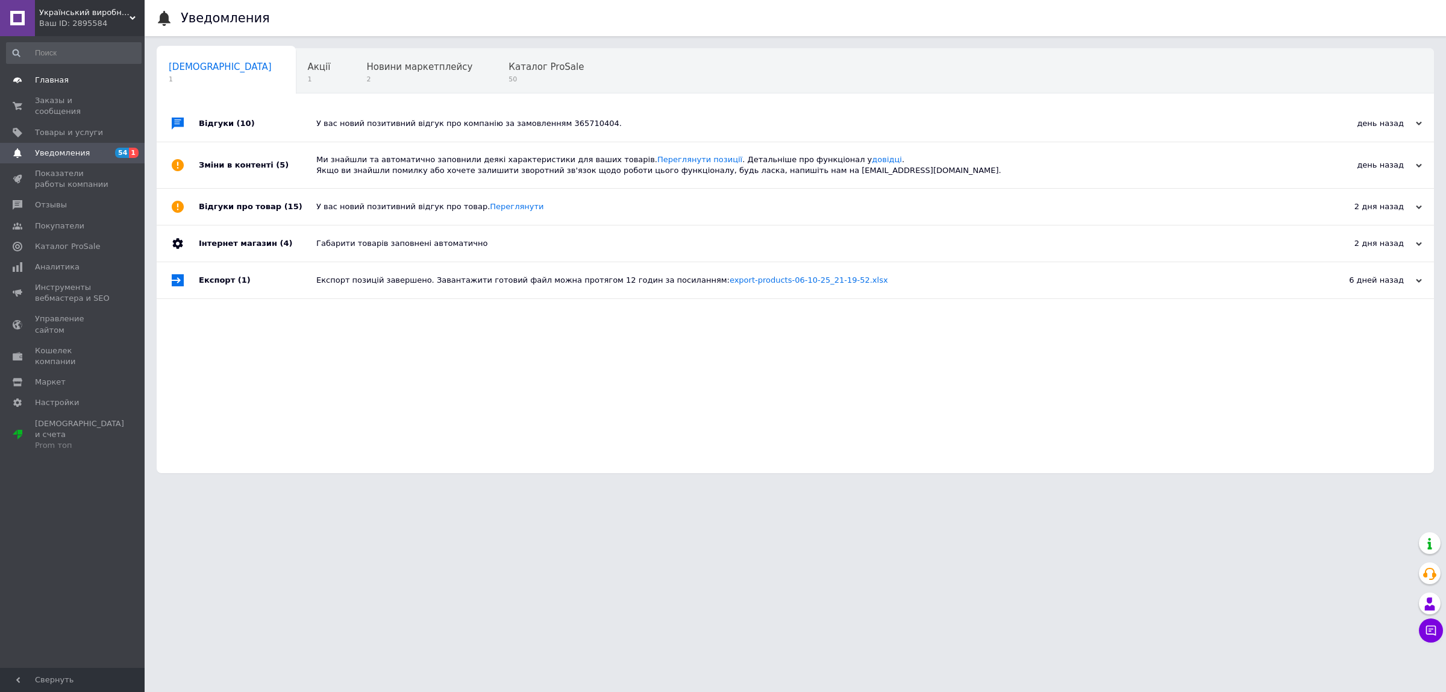 Image resolution: width=1446 pixels, height=692 pixels. Describe the element at coordinates (51, 205) in the screenshot. I see `span: Отзывы` at that location.